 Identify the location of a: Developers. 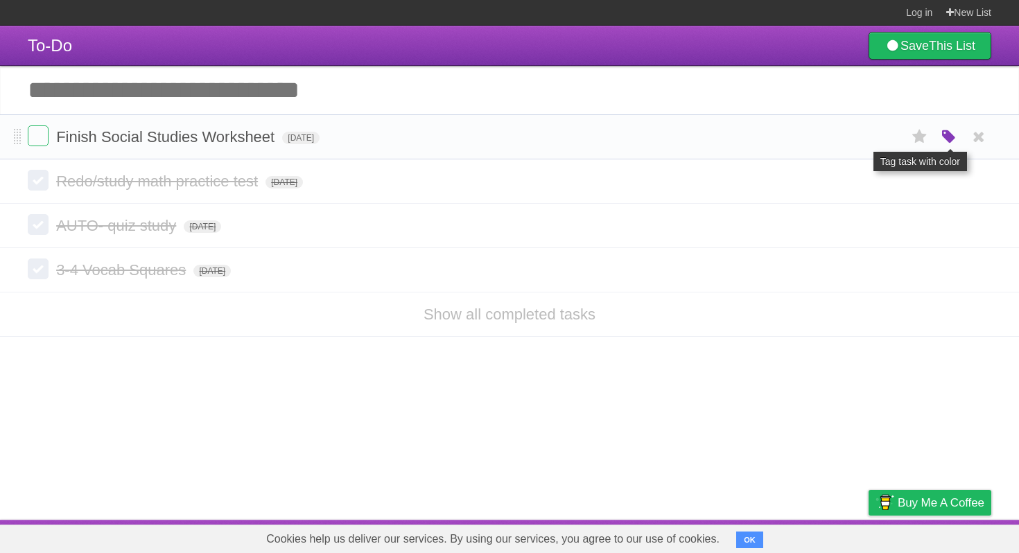
(757, 536).